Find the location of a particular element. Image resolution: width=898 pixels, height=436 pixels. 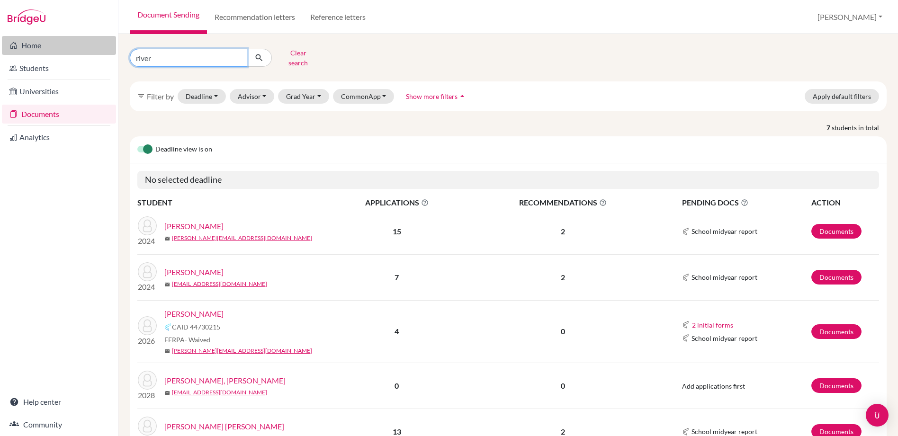

img: Hernández, Sofía is located at coordinates (147, 326).